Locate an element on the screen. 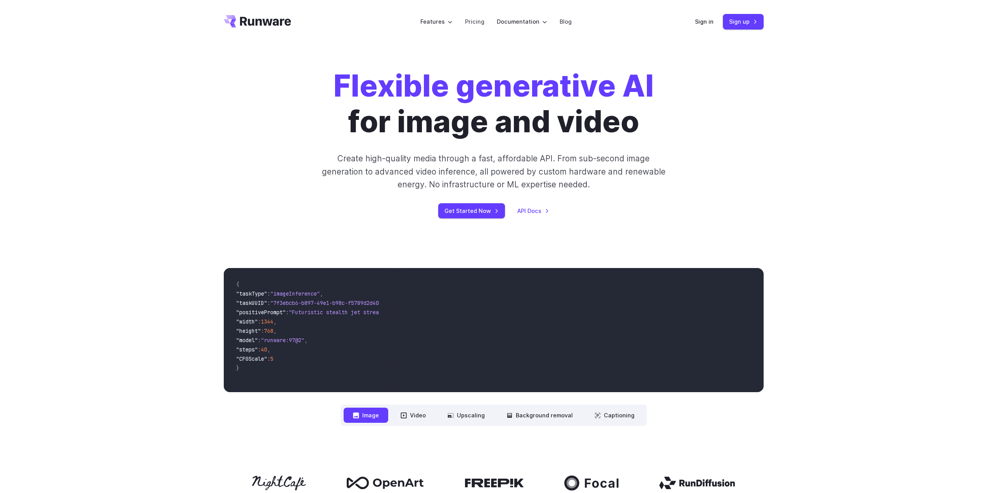  h1: for image and video is located at coordinates (494, 104).